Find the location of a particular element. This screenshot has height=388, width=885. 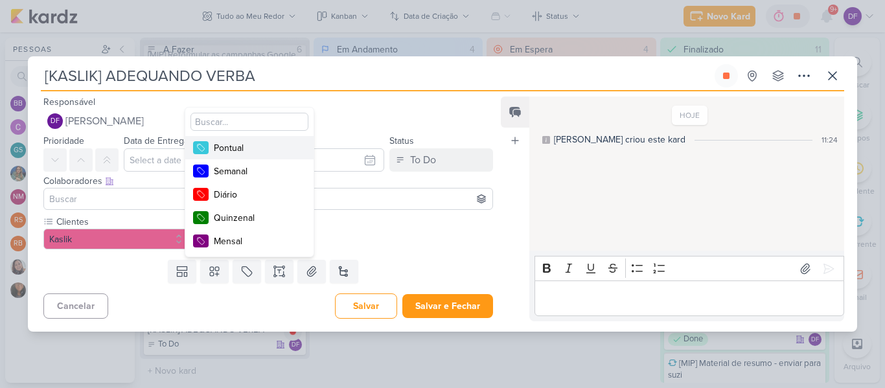

input: Select a date is located at coordinates (254, 160).